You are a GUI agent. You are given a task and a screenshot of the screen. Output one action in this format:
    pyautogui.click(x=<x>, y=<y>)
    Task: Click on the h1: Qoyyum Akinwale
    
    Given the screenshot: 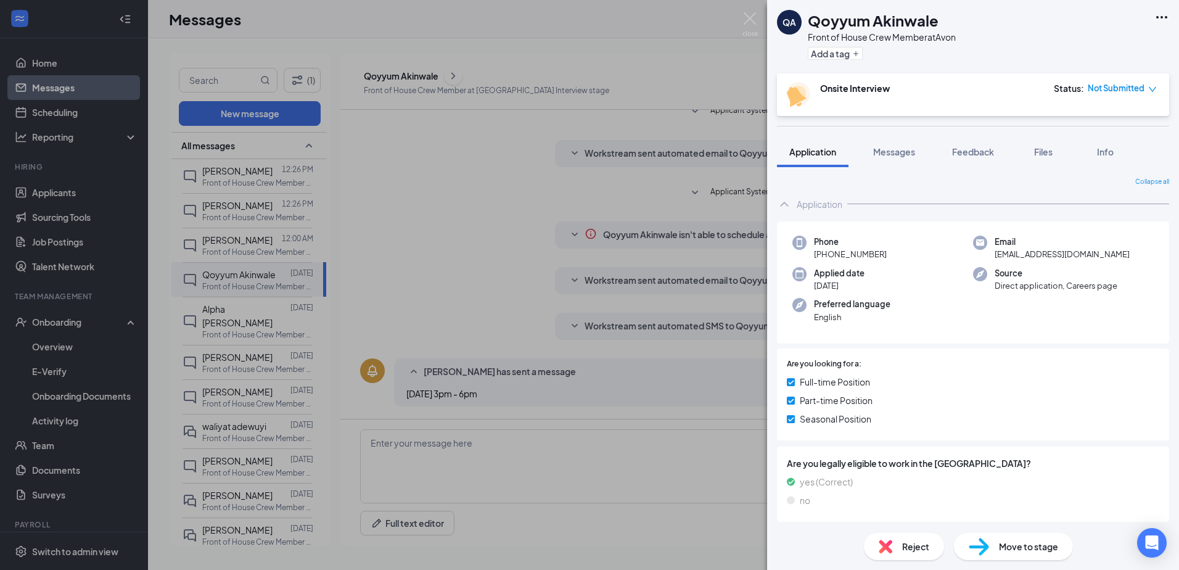 What is the action you would take?
    pyautogui.click(x=873, y=20)
    